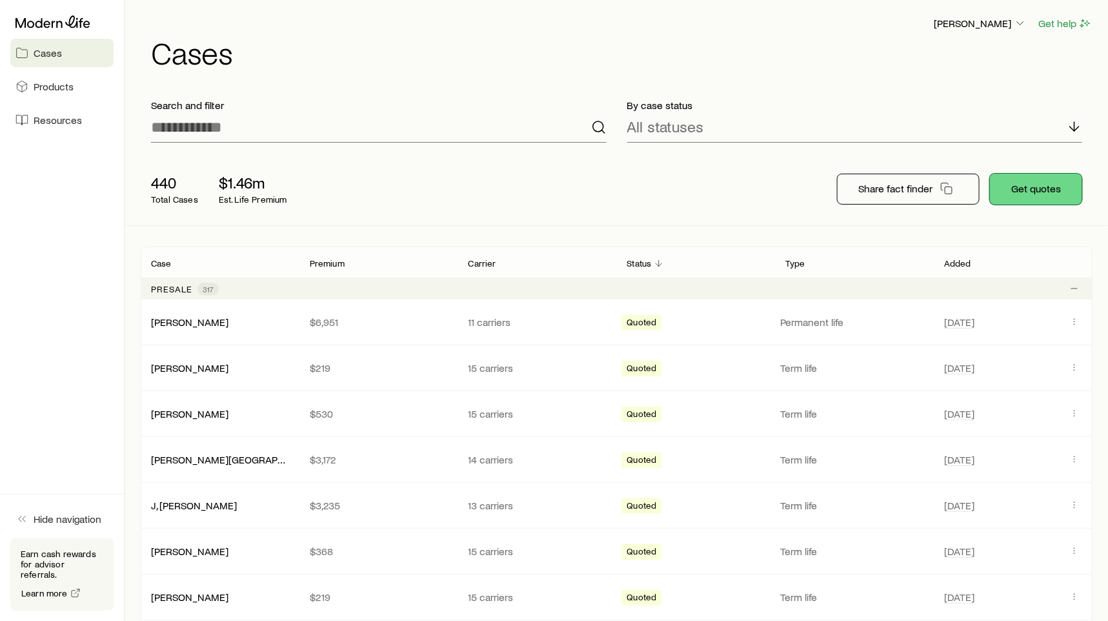 Image resolution: width=1108 pixels, height=621 pixels. I want to click on p: Earn cash rewards for advisor referrals., so click(62, 564).